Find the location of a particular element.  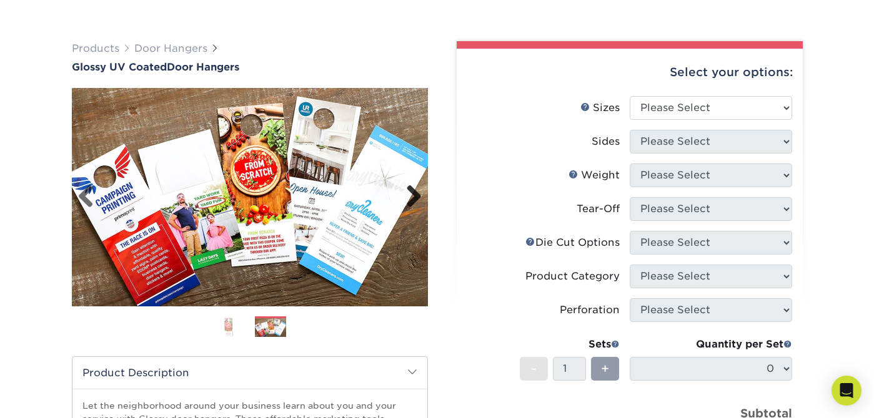

div: Perforation is located at coordinates (590, 310).